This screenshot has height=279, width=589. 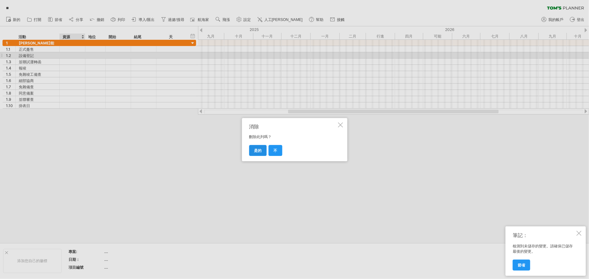 I want to click on font: 筆記：, so click(x=520, y=235).